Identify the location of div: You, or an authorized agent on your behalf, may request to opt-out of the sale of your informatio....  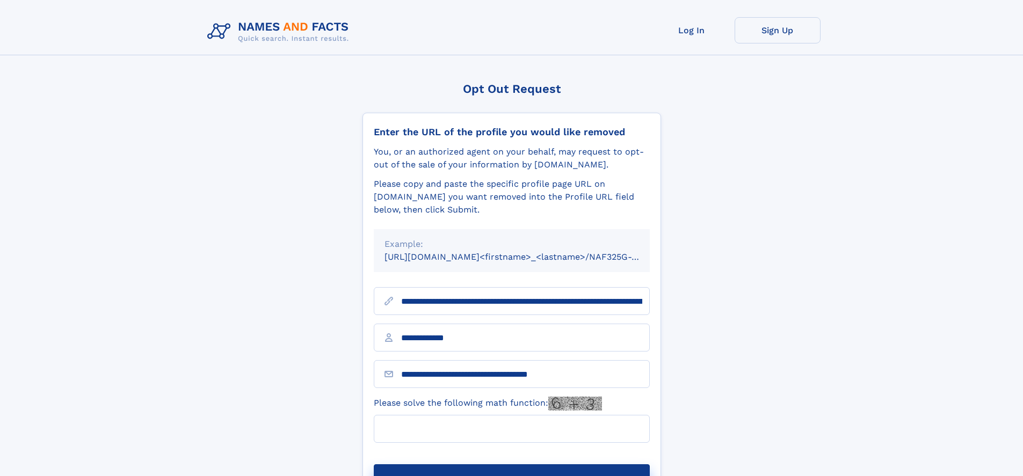
(512, 158).